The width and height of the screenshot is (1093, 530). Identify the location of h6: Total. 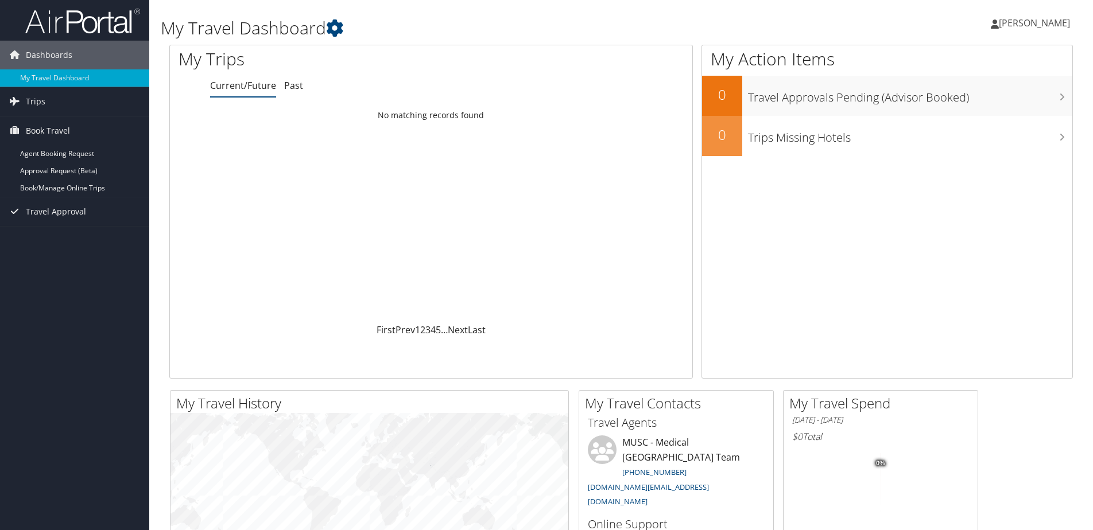
(881, 437).